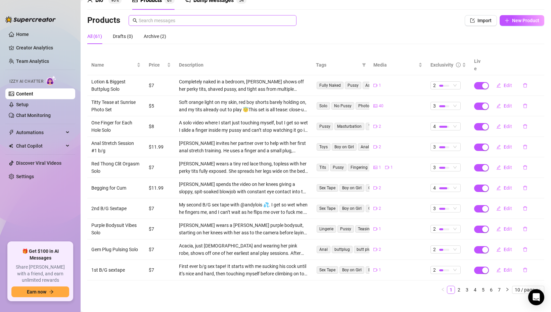  Describe the element at coordinates (341, 65) in the screenshot. I see `th: Tags` at that location.